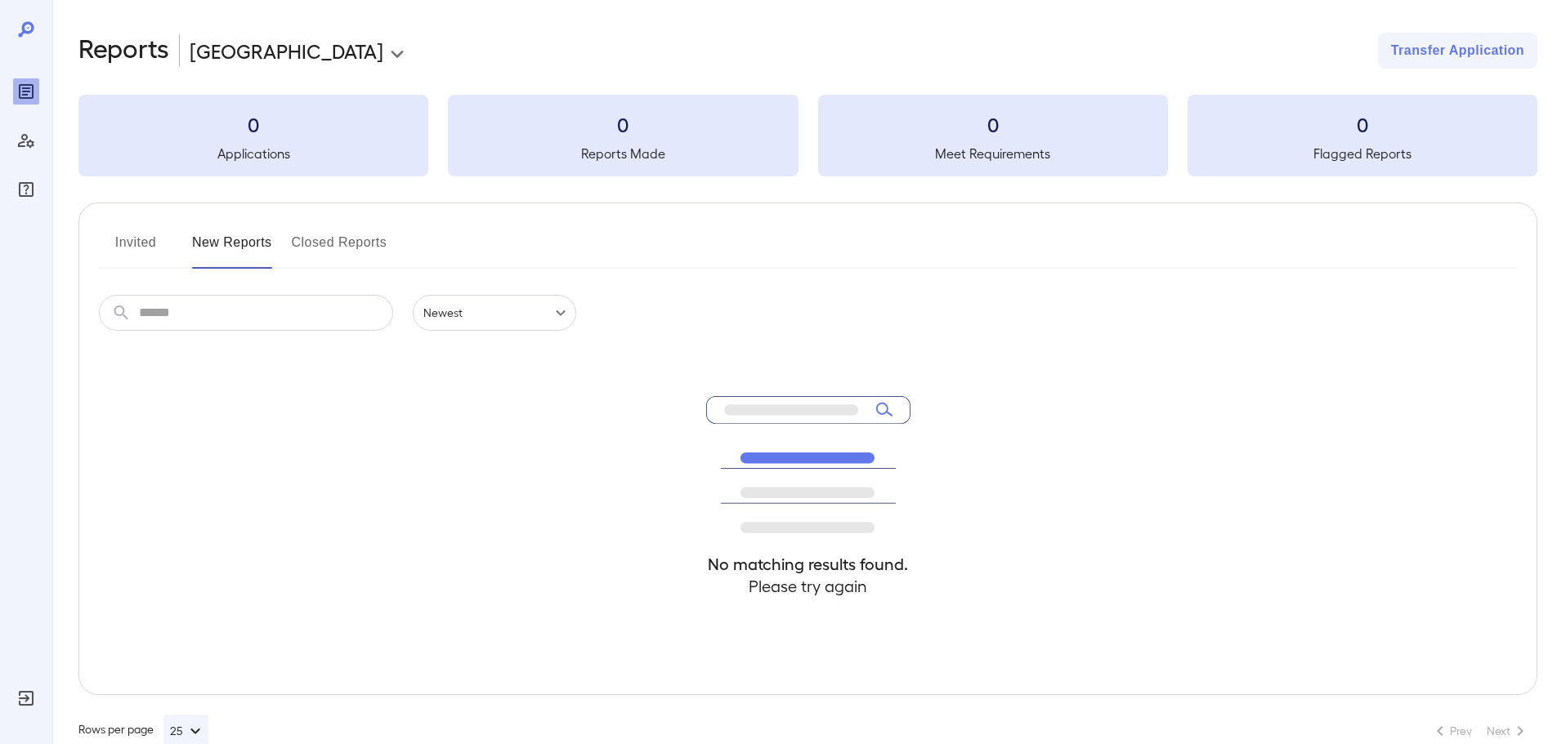 Image resolution: width=1557 pixels, height=744 pixels. I want to click on h5: Meet Requirements, so click(993, 154).